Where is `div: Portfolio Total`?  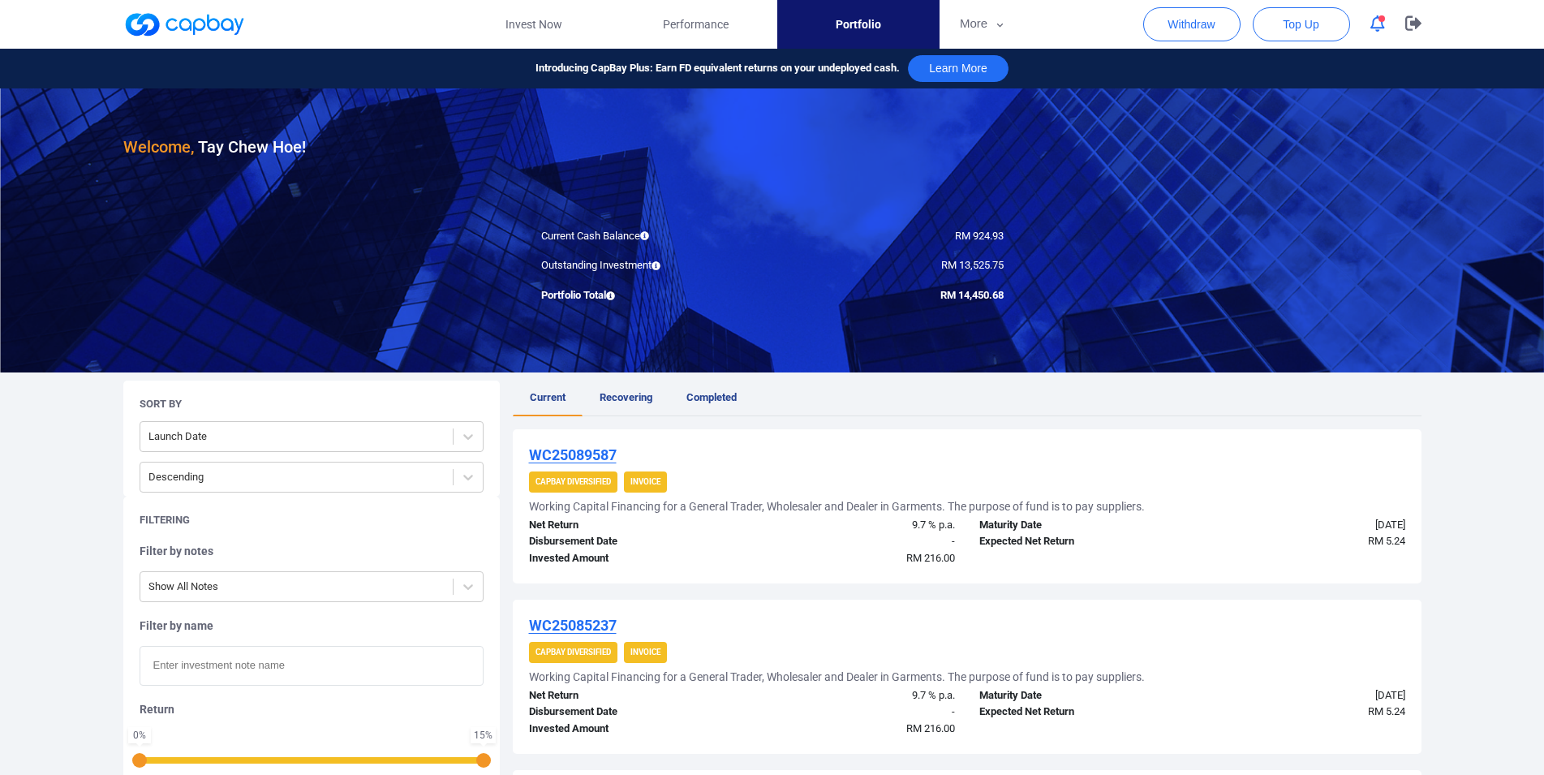
div: Portfolio Total is located at coordinates (651, 295).